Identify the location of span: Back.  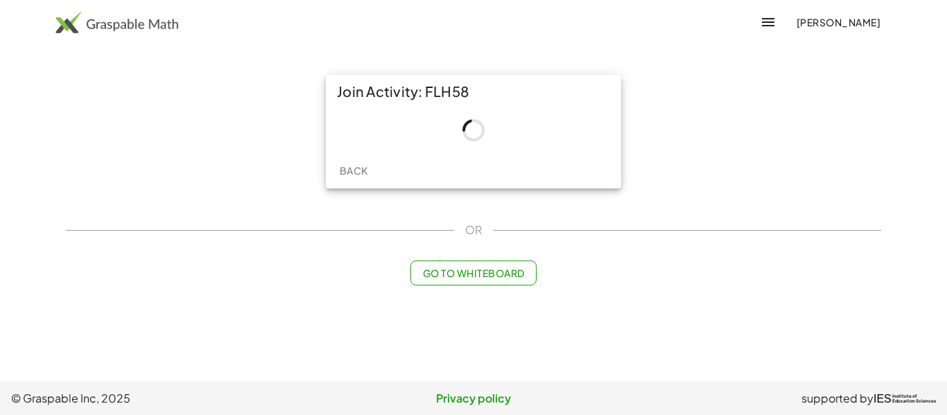
(353, 171).